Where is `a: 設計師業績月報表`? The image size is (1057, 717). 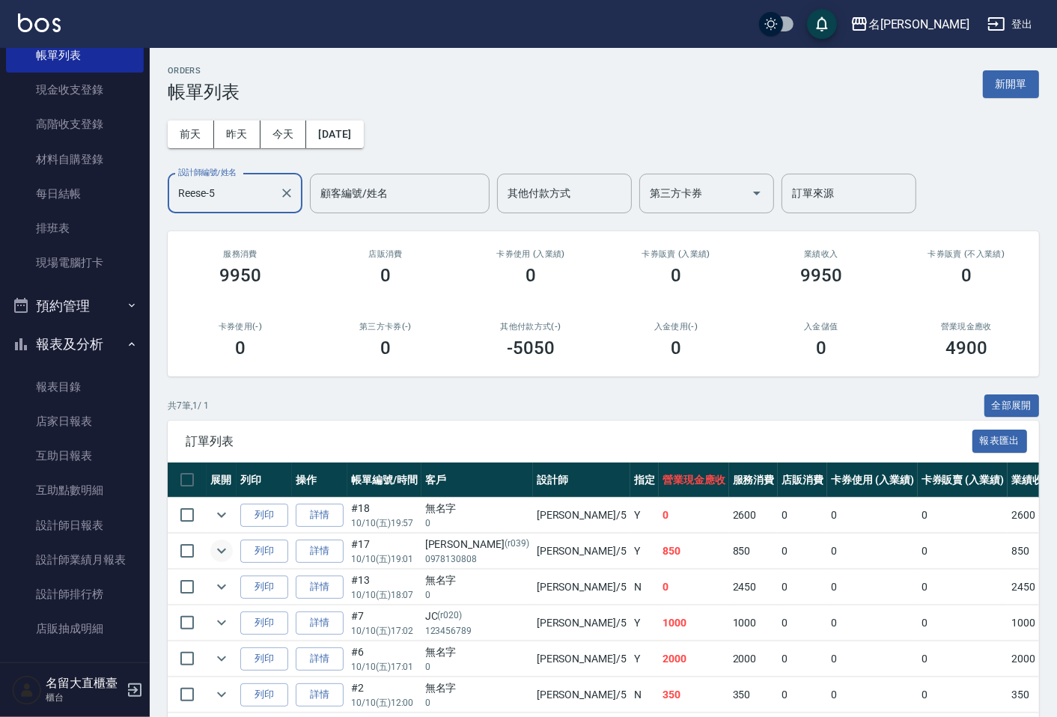 a: 設計師業績月報表 is located at coordinates (75, 560).